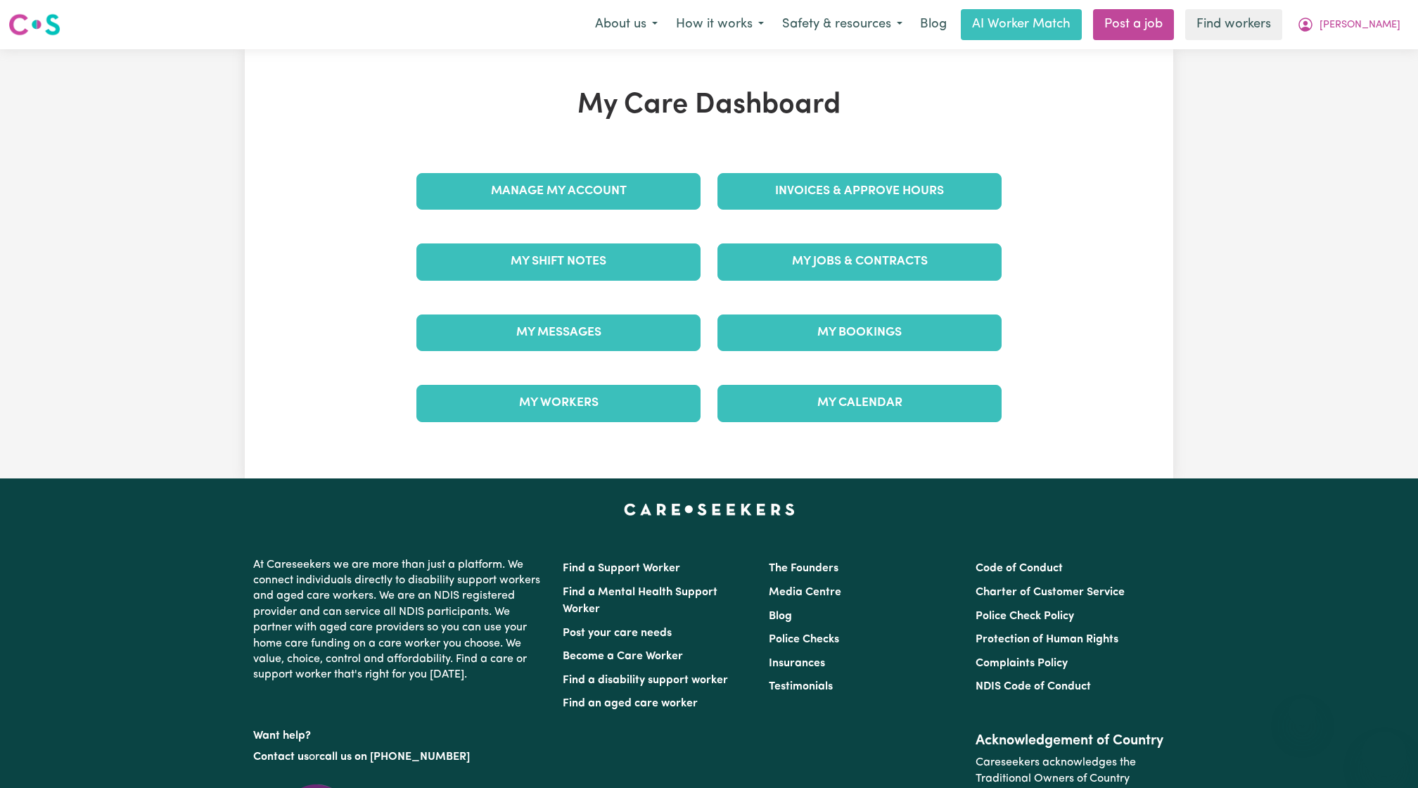 The height and width of the screenshot is (788, 1418). I want to click on p: At Careseekers we are more than just a platform. We connect individuals directly to disability su..., so click(400, 620).